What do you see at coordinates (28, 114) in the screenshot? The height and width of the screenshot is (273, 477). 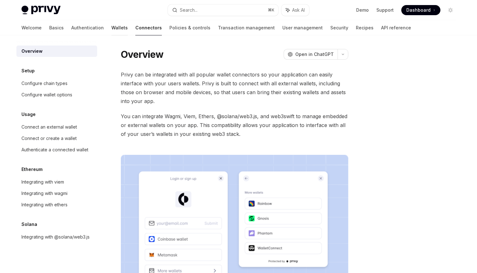 I see `h5: Usage` at bounding box center [28, 114].